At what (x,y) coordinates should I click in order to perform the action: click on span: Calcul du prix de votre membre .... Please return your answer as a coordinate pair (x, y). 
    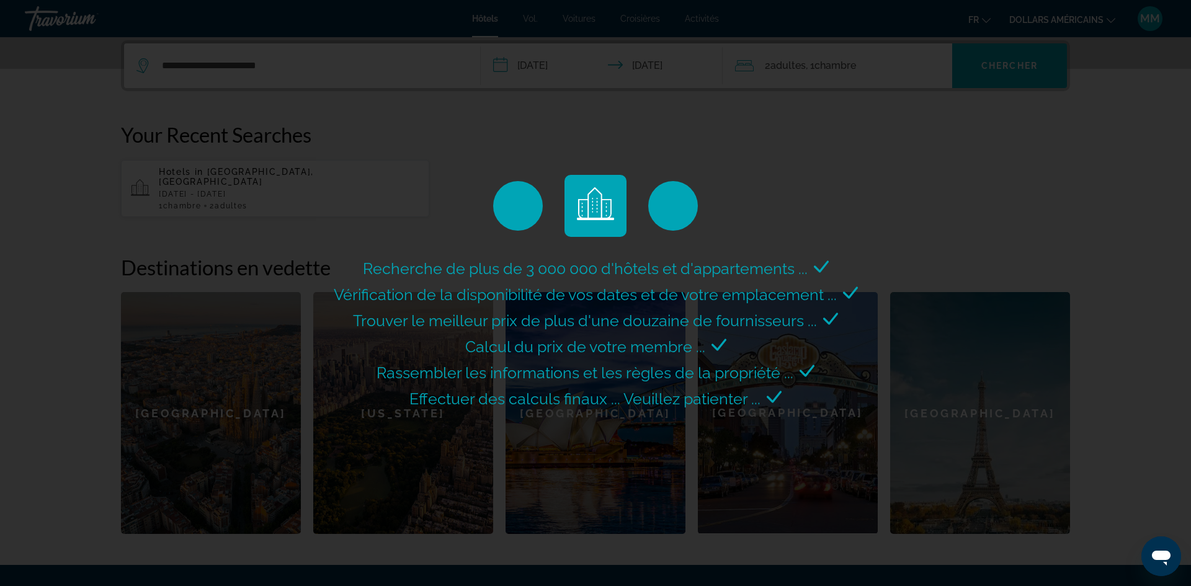
    Looking at the image, I should click on (585, 347).